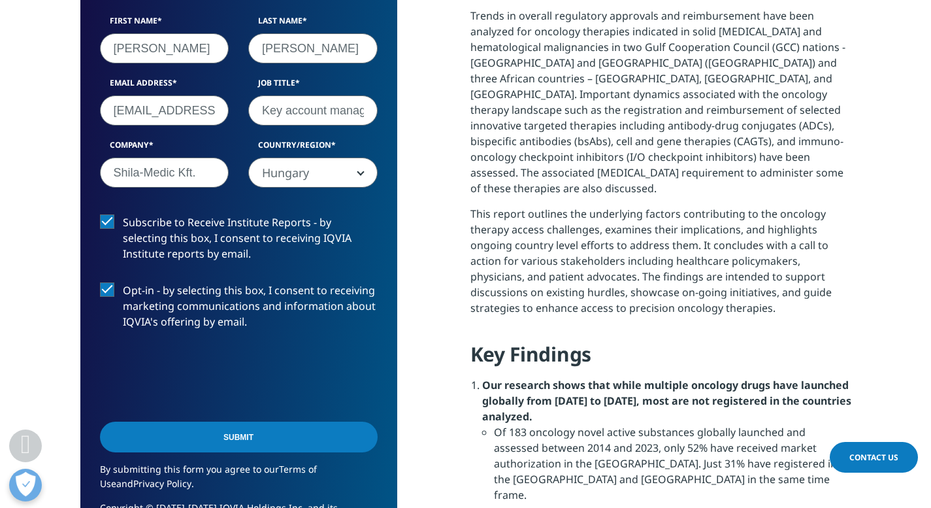 This screenshot has width=931, height=508. I want to click on label: Country/Region, so click(313, 148).